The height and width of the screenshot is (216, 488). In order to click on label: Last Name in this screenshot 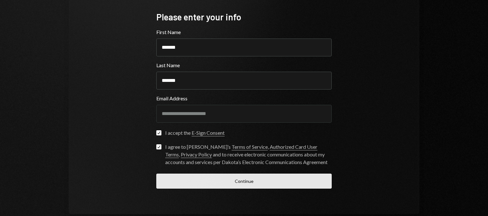, I will do `click(244, 65)`.